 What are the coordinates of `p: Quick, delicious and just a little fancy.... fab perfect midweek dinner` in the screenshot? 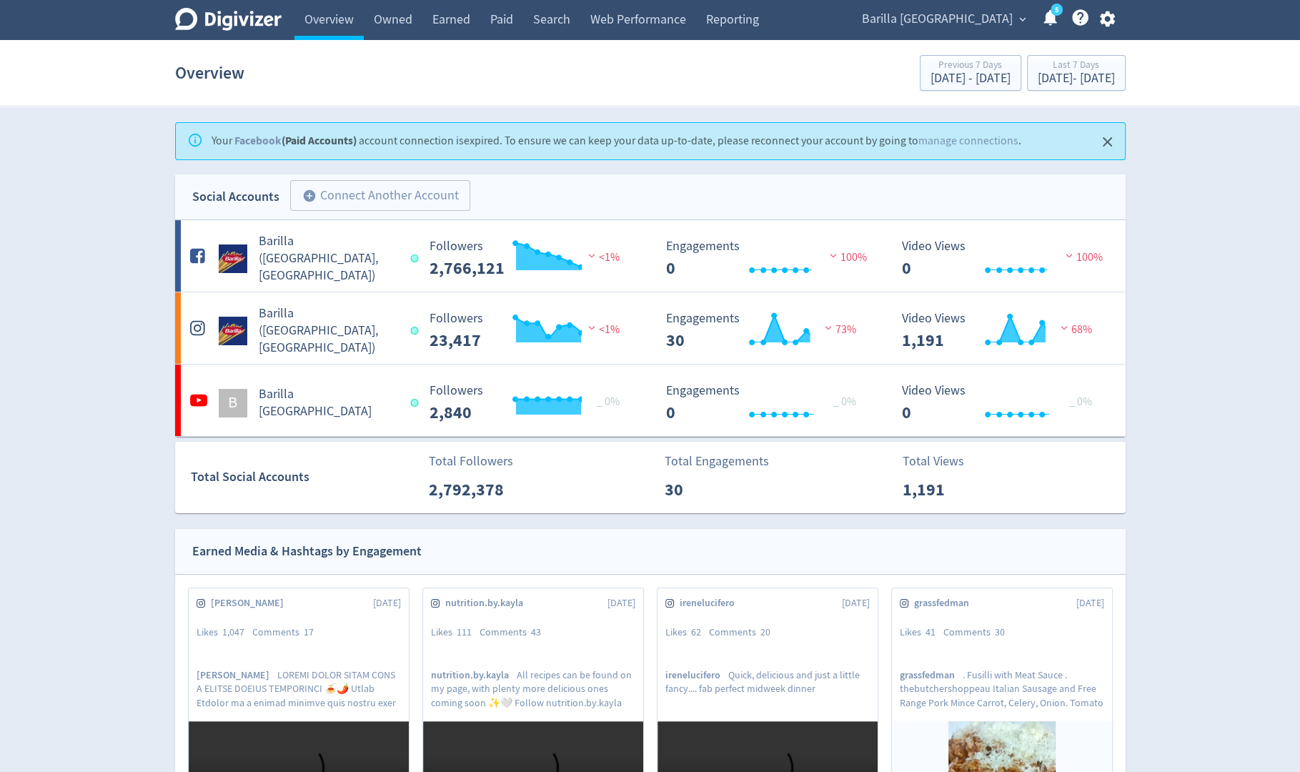 It's located at (768, 688).